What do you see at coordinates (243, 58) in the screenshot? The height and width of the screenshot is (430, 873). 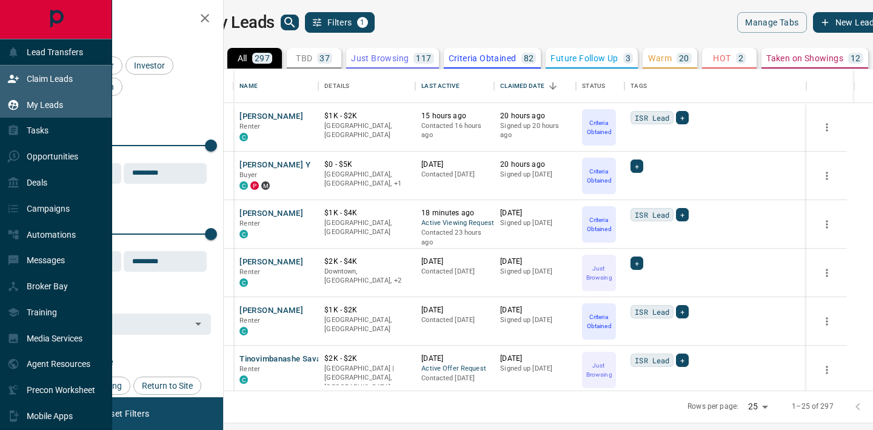 I see `p: All` at bounding box center [243, 58].